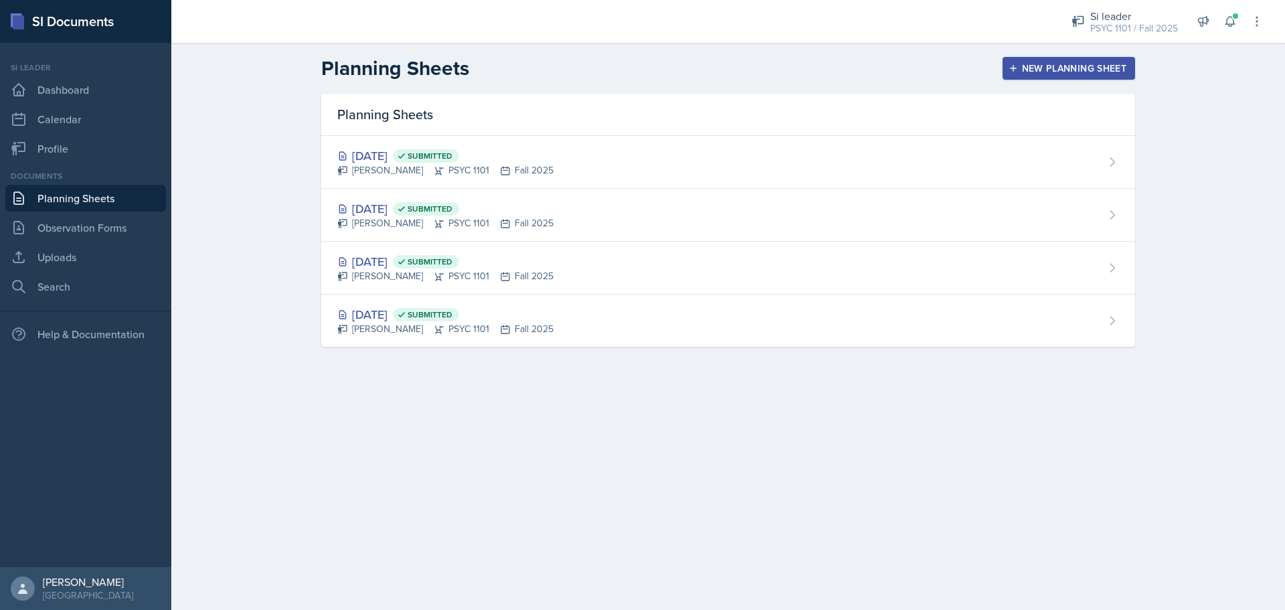 The image size is (1285, 610). I want to click on a: Calendar, so click(86, 119).